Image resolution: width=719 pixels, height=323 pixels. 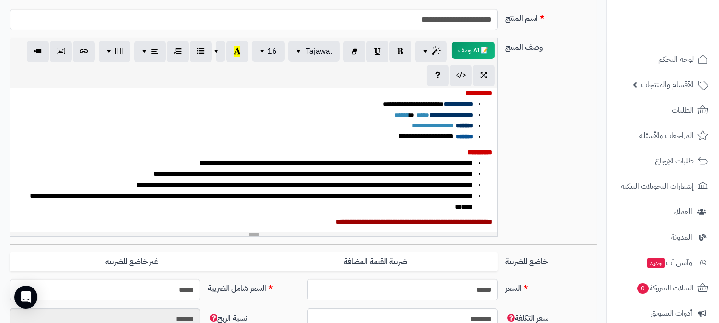 What do you see at coordinates (268, 51) in the screenshot?
I see `button: 16` at bounding box center [268, 51].